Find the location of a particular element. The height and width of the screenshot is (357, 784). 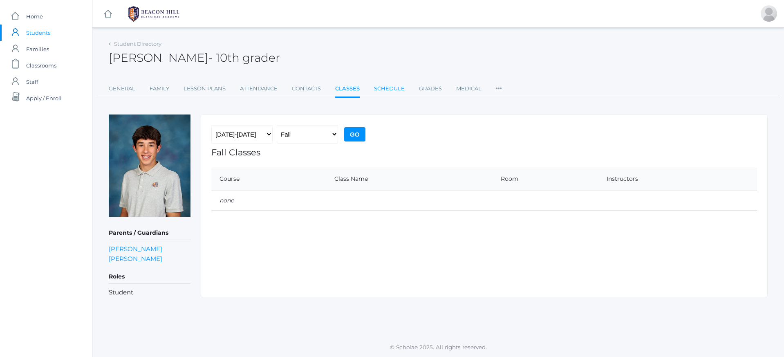

li: Student is located at coordinates (150, 292).